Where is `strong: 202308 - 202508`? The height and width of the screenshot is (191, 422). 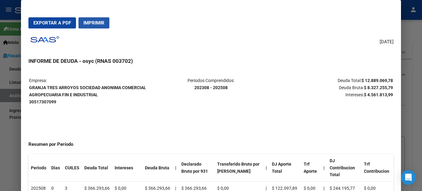
strong: 202308 - 202508 is located at coordinates (211, 87).